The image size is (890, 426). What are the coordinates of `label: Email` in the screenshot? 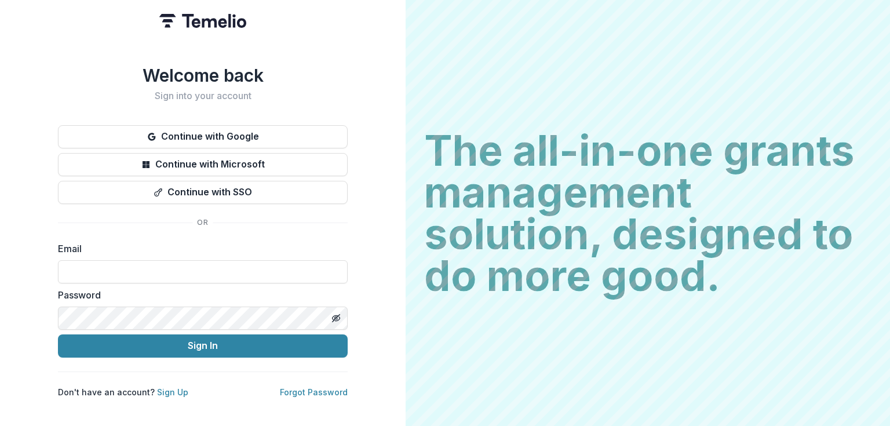 It's located at (199, 249).